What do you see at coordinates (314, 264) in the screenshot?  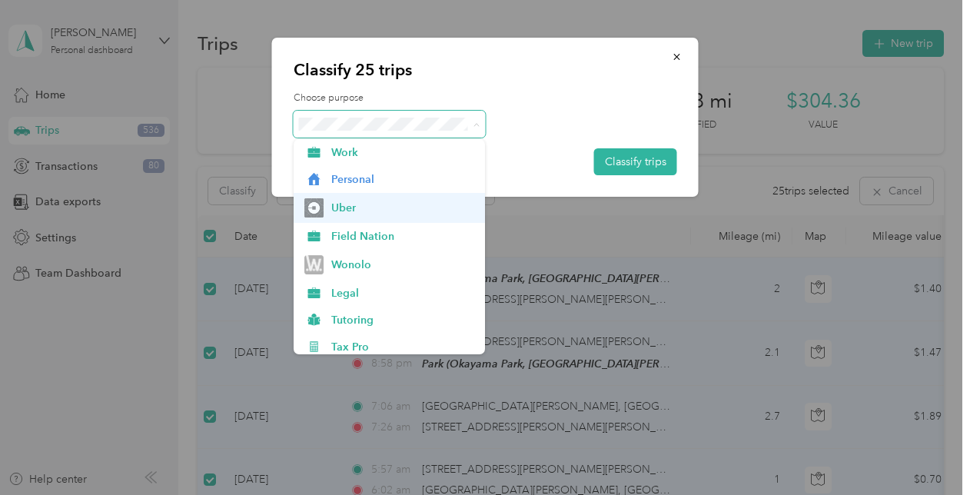 I see `img: Legacy Icon [Wonolo]` at bounding box center [314, 264].